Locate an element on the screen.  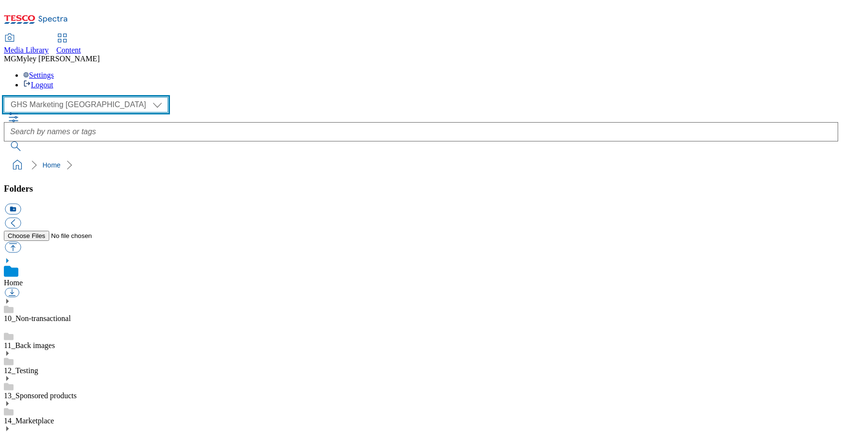
a: home is located at coordinates (17, 165).